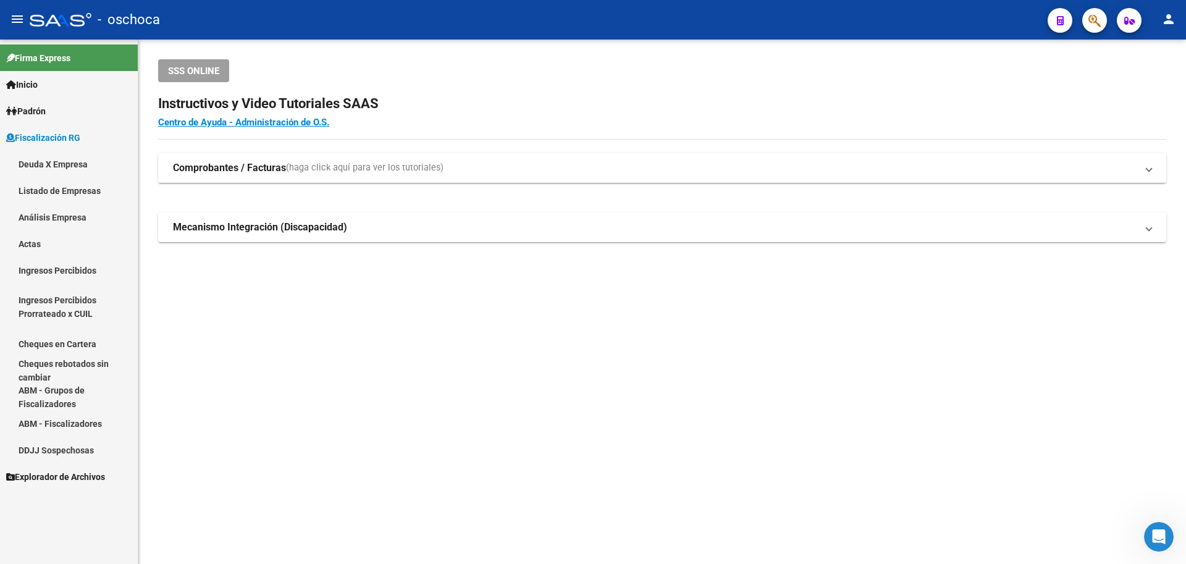 Image resolution: width=1186 pixels, height=564 pixels. I want to click on span: - oschoca, so click(129, 20).